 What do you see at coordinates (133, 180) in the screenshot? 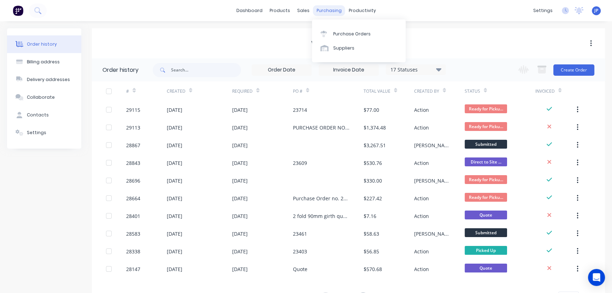
I see `div: 28696` at bounding box center [133, 180].